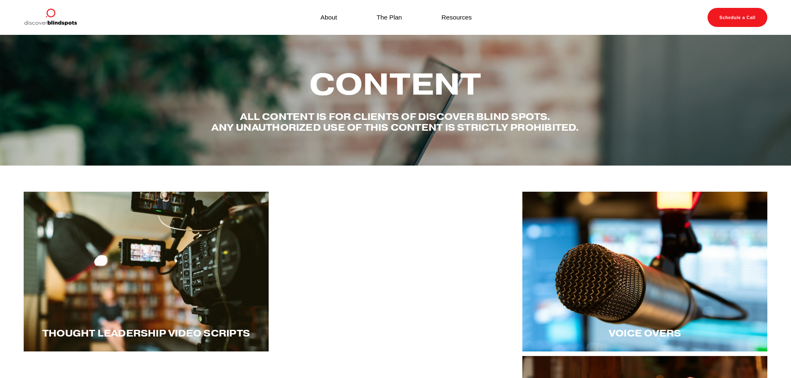 This screenshot has height=378, width=791. What do you see at coordinates (50, 17) in the screenshot?
I see `a: Discover Blind Spots` at bounding box center [50, 17].